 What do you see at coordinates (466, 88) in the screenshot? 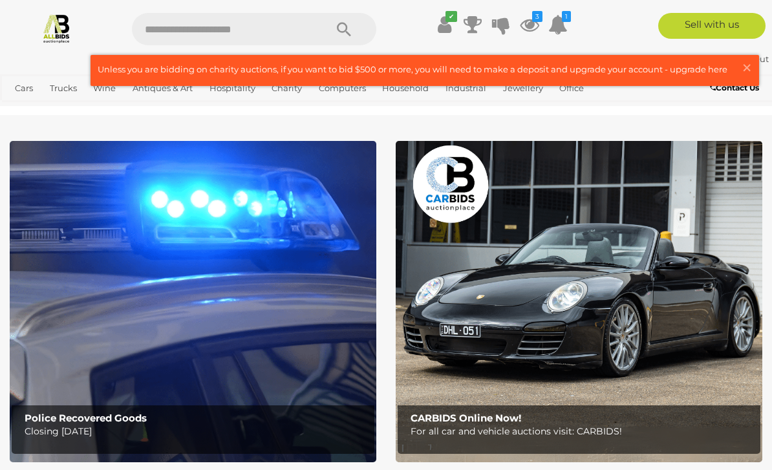
I see `a: Industrial` at bounding box center [466, 88].